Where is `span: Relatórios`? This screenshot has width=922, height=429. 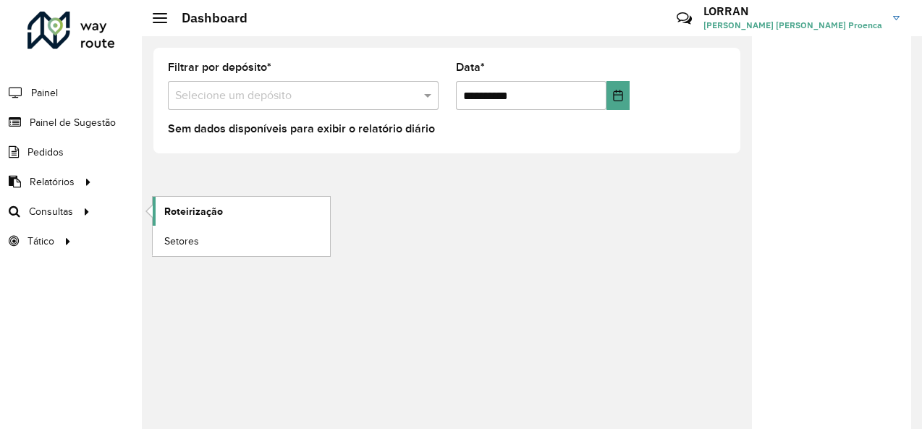 span: Relatórios is located at coordinates (52, 182).